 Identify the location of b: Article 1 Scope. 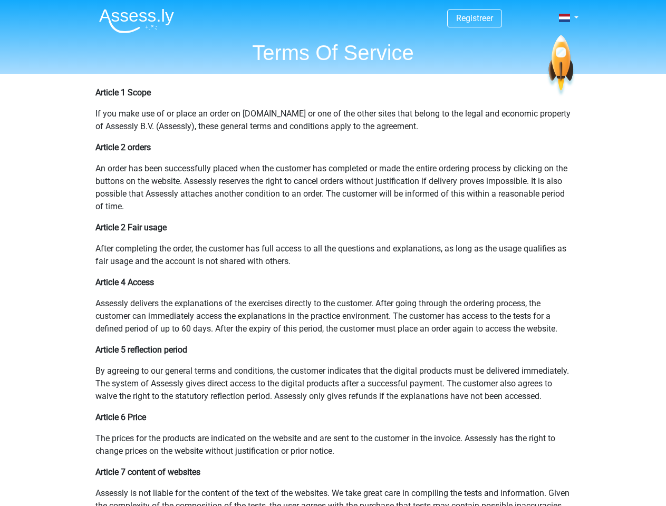
(123, 92).